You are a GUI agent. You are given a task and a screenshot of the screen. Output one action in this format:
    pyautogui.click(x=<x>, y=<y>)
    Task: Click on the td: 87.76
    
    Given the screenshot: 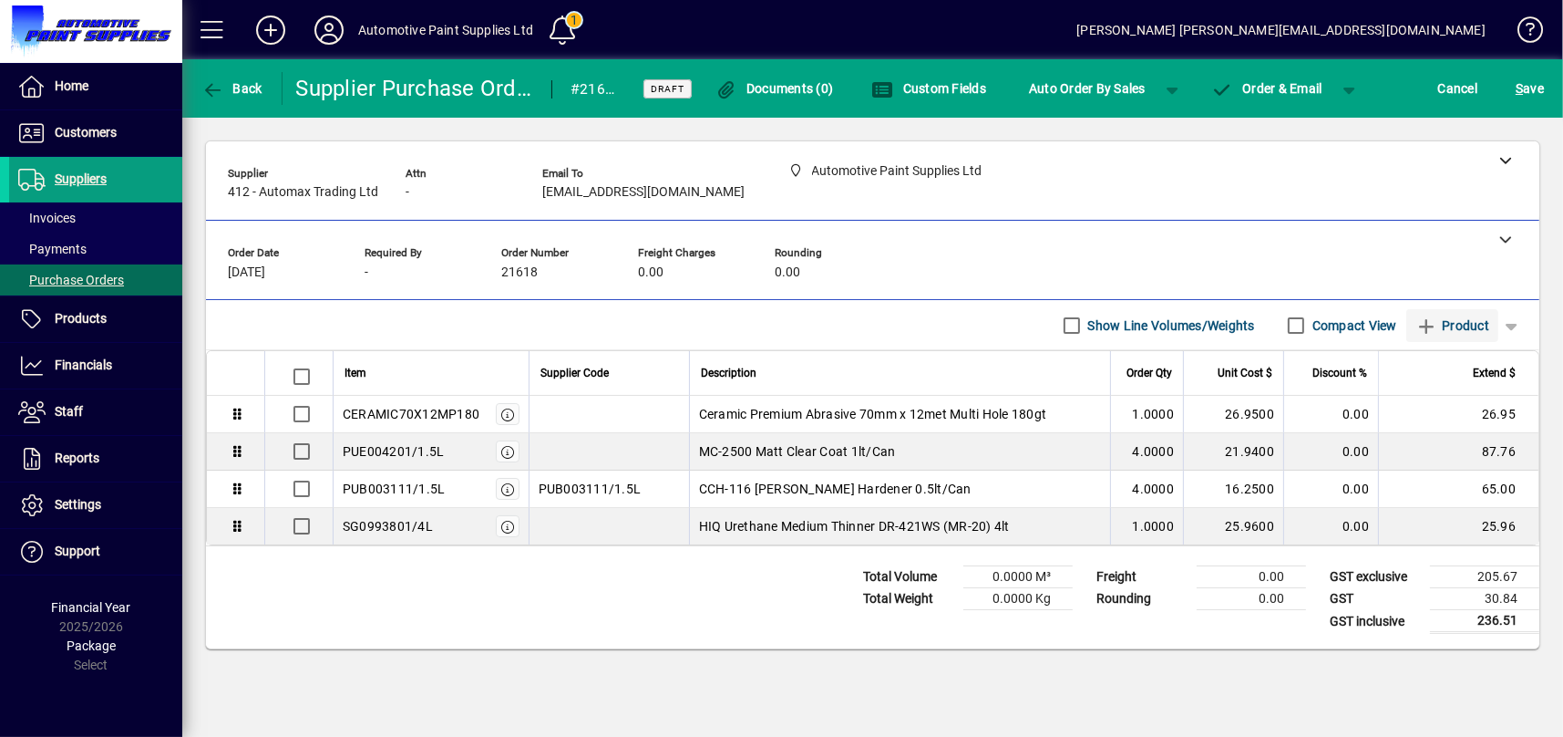 What is the action you would take?
    pyautogui.click(x=1459, y=451)
    